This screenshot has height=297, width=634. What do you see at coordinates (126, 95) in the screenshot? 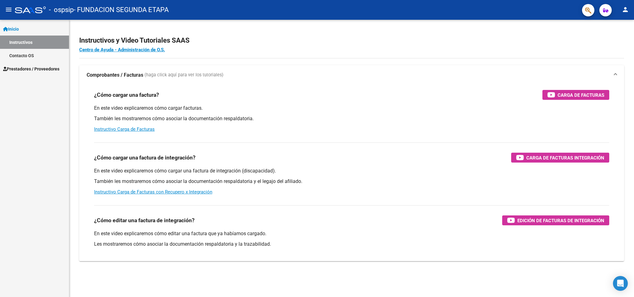
I see `h3: ¿Cómo cargar una factura?` at bounding box center [126, 95].